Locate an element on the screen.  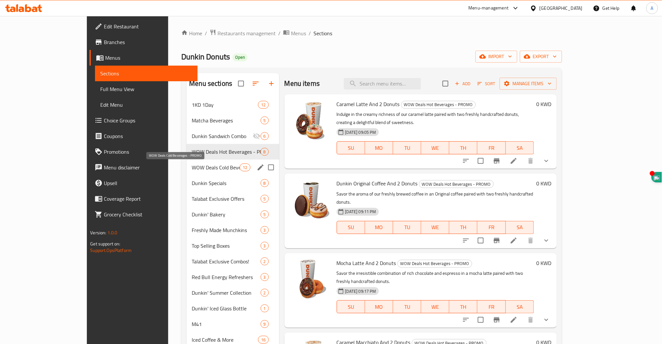
span: 8 is located at coordinates (264, 152).